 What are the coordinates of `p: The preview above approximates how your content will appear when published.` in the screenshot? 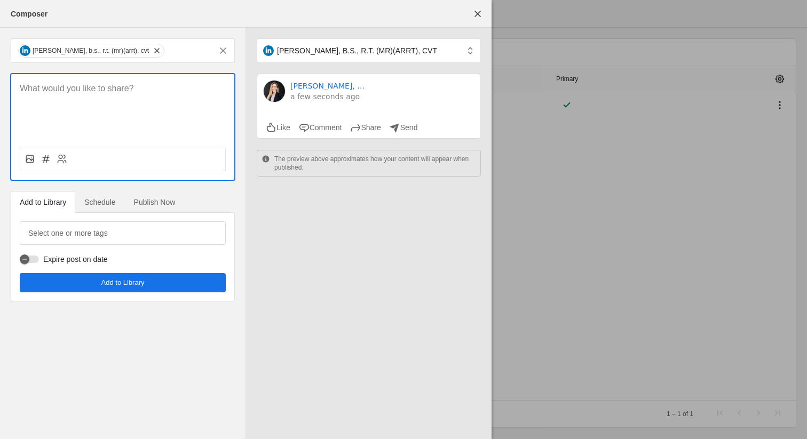 It's located at (375, 163).